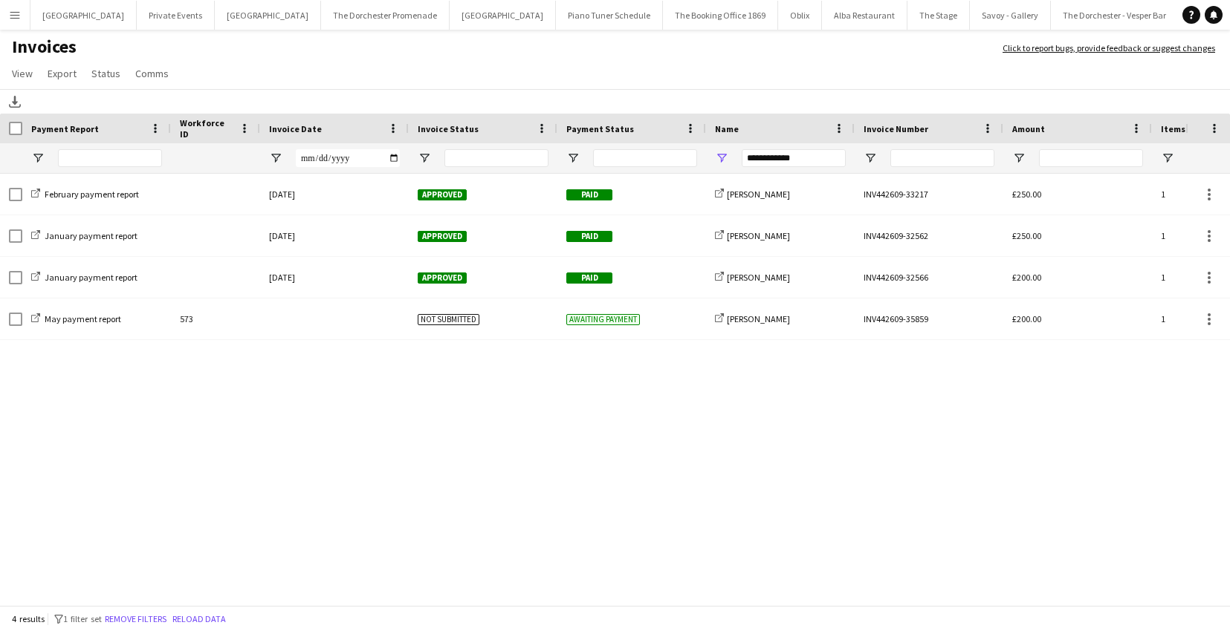 This screenshot has height=631, width=1230. Describe the element at coordinates (348, 158) in the screenshot. I see `input: Invoice Date Filter Input` at that location.